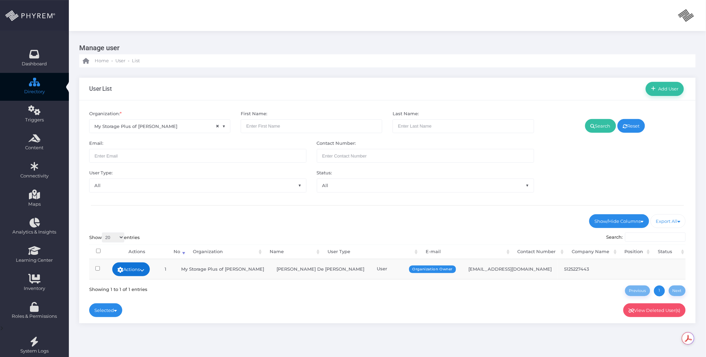 Image resolution: width=706 pixels, height=357 pixels. Describe the element at coordinates (425, 156) in the screenshot. I see `input: Maximum of 10 digits required` at that location.